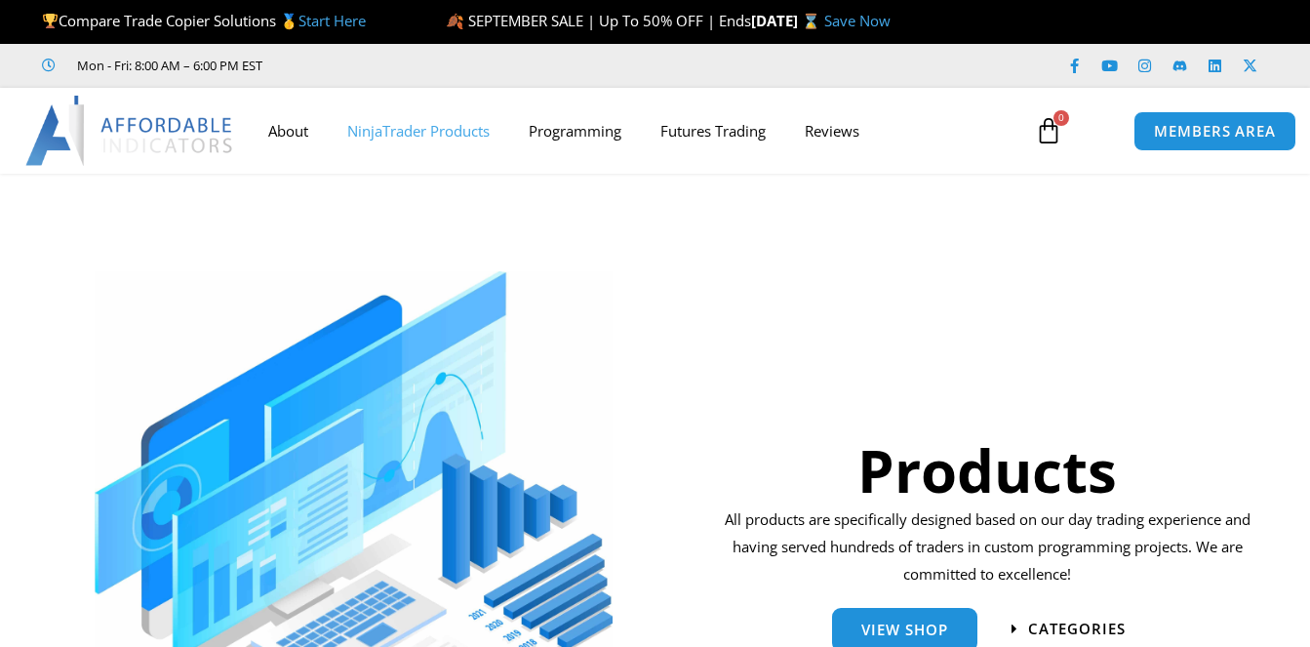  I want to click on span: View Shop, so click(904, 629).